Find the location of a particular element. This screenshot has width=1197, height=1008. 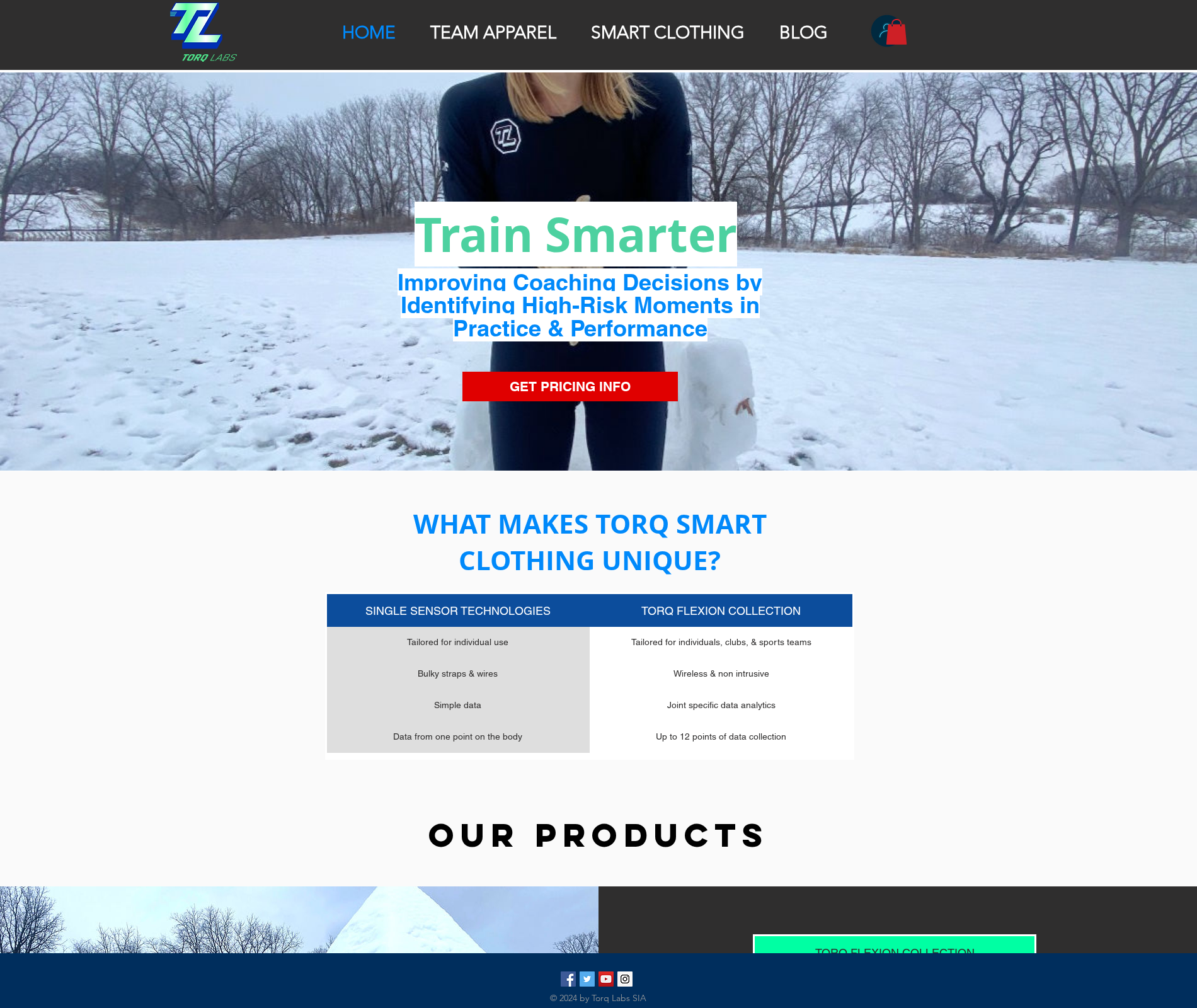

a: HOME is located at coordinates (369, 31).